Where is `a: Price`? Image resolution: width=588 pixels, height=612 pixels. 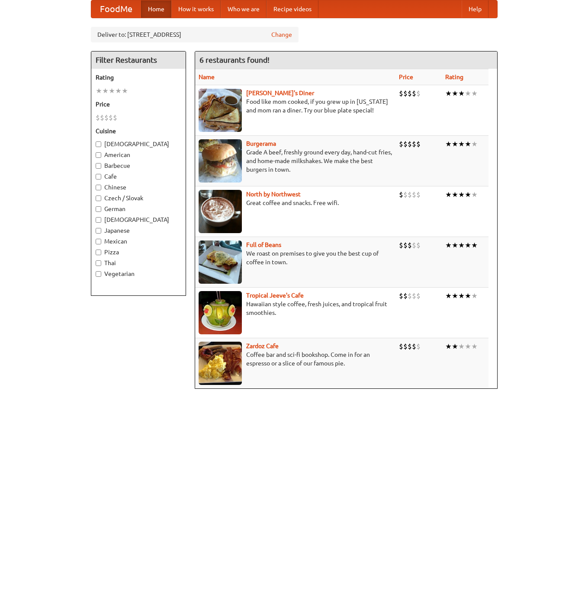
a: Price is located at coordinates (406, 77).